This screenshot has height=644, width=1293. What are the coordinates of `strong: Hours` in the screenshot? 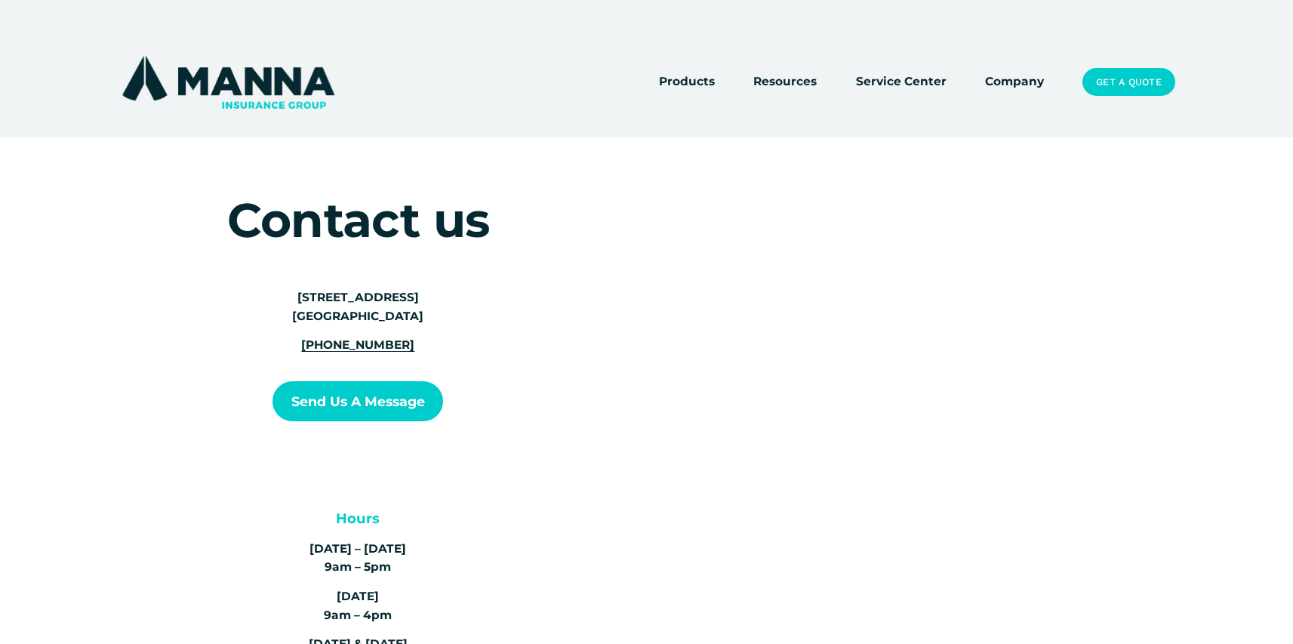 It's located at (358, 518).